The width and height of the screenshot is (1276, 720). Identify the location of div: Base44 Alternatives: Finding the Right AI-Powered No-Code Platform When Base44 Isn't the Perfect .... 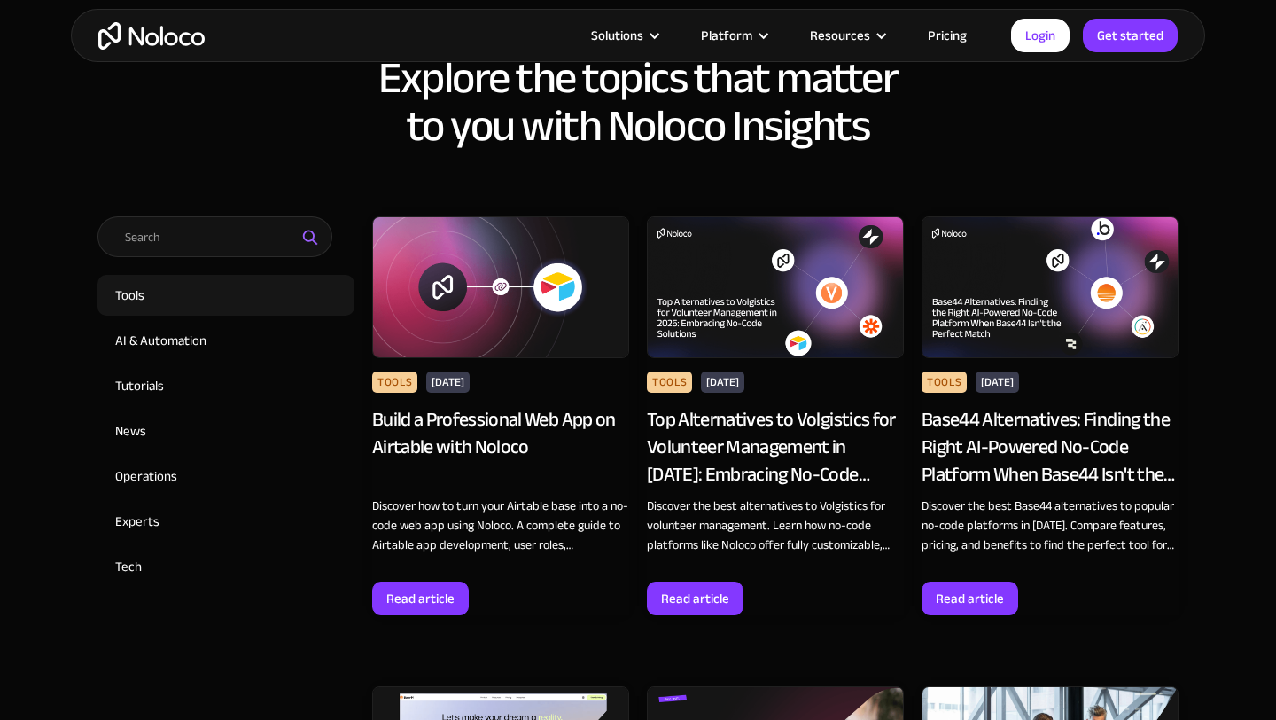
(1050, 447).